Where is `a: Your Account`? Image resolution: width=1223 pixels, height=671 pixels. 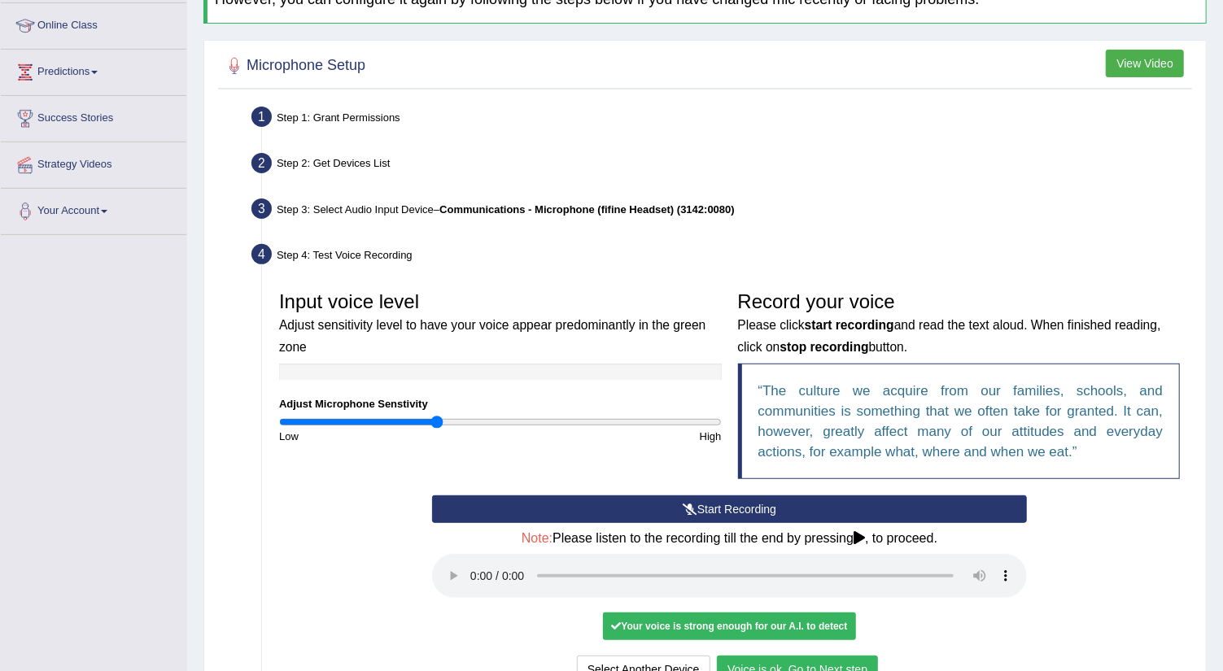 a: Your Account is located at coordinates (94, 209).